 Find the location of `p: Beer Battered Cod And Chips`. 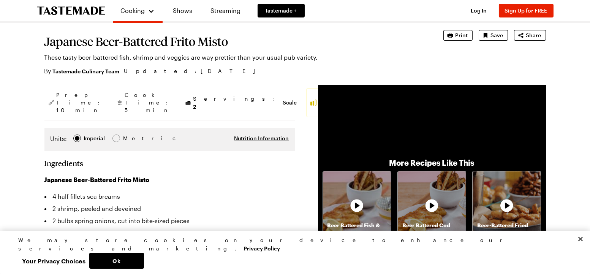

p: Beer Battered Cod And Chips is located at coordinates (432, 229).